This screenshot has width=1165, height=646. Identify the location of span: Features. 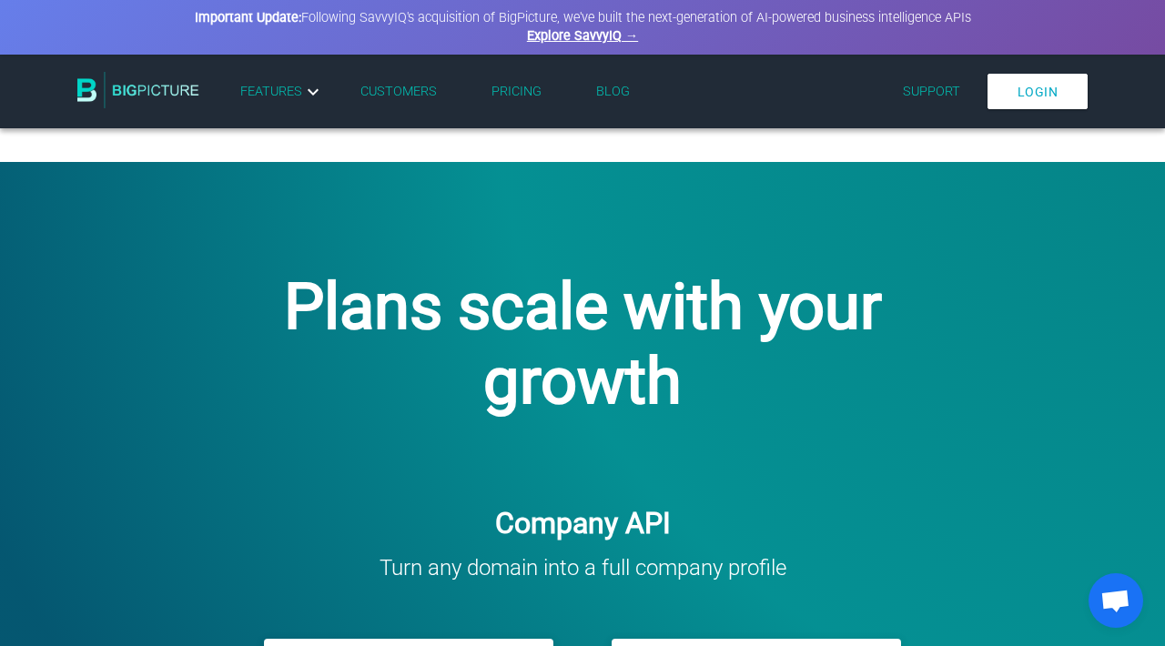
(282, 92).